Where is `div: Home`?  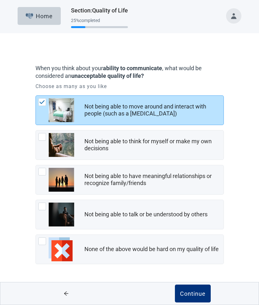
div: Home is located at coordinates (39, 16).